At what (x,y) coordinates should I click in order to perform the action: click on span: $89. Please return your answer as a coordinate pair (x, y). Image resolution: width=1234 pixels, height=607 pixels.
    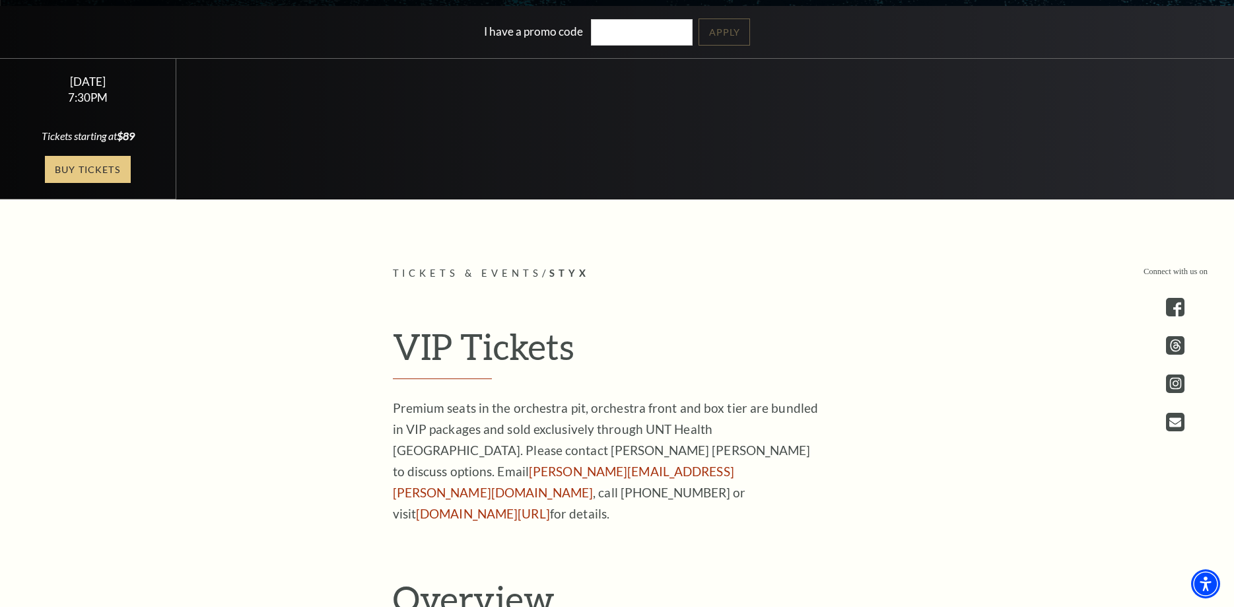
    Looking at the image, I should click on (125, 135).